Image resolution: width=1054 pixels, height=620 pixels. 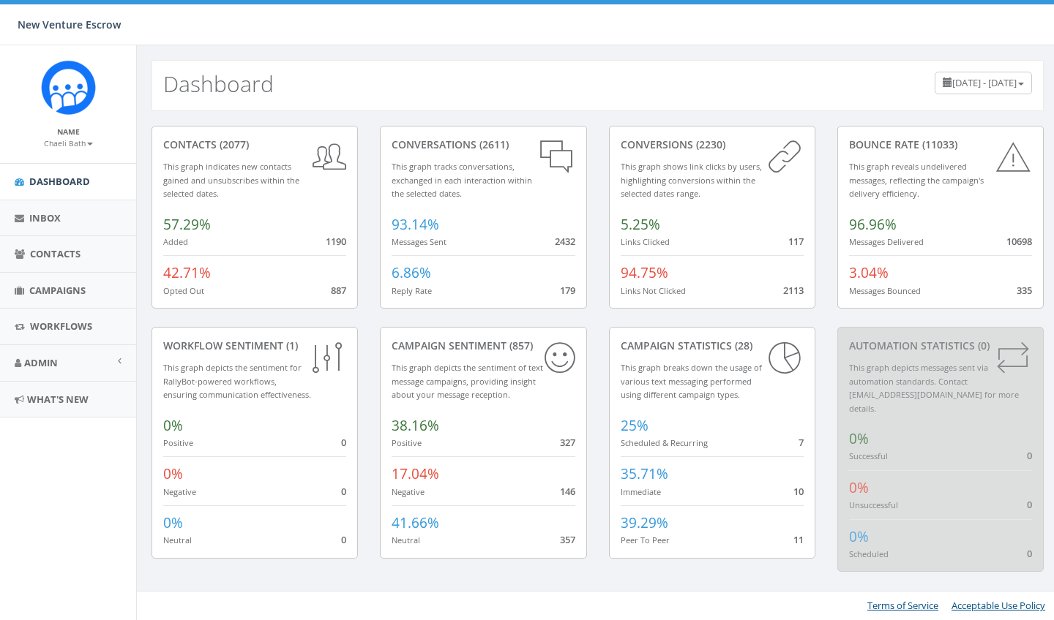 I want to click on span: 146, so click(x=567, y=492).